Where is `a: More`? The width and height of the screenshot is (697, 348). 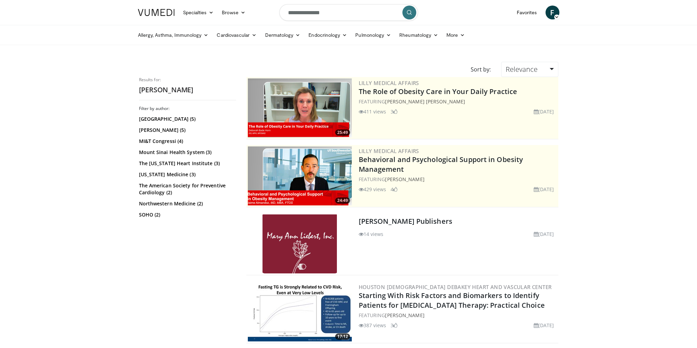 a: More is located at coordinates (456, 35).